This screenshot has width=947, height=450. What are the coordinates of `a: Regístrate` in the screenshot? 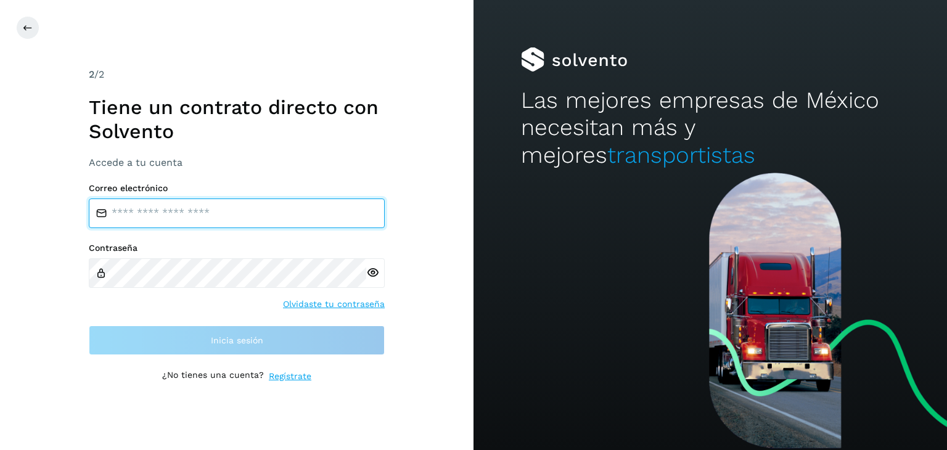 It's located at (290, 376).